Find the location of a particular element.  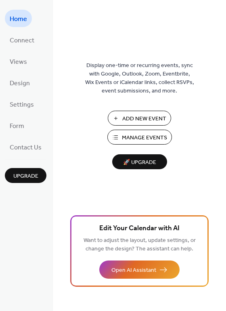

a: Form is located at coordinates (17, 125).